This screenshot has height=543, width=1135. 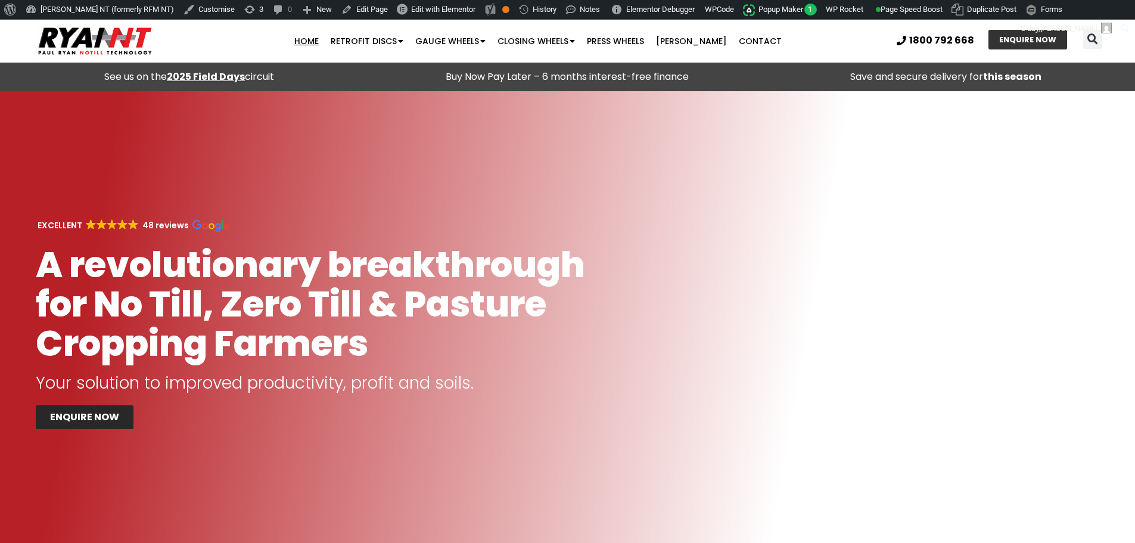 I want to click on div: See us on the circuit, so click(x=189, y=77).